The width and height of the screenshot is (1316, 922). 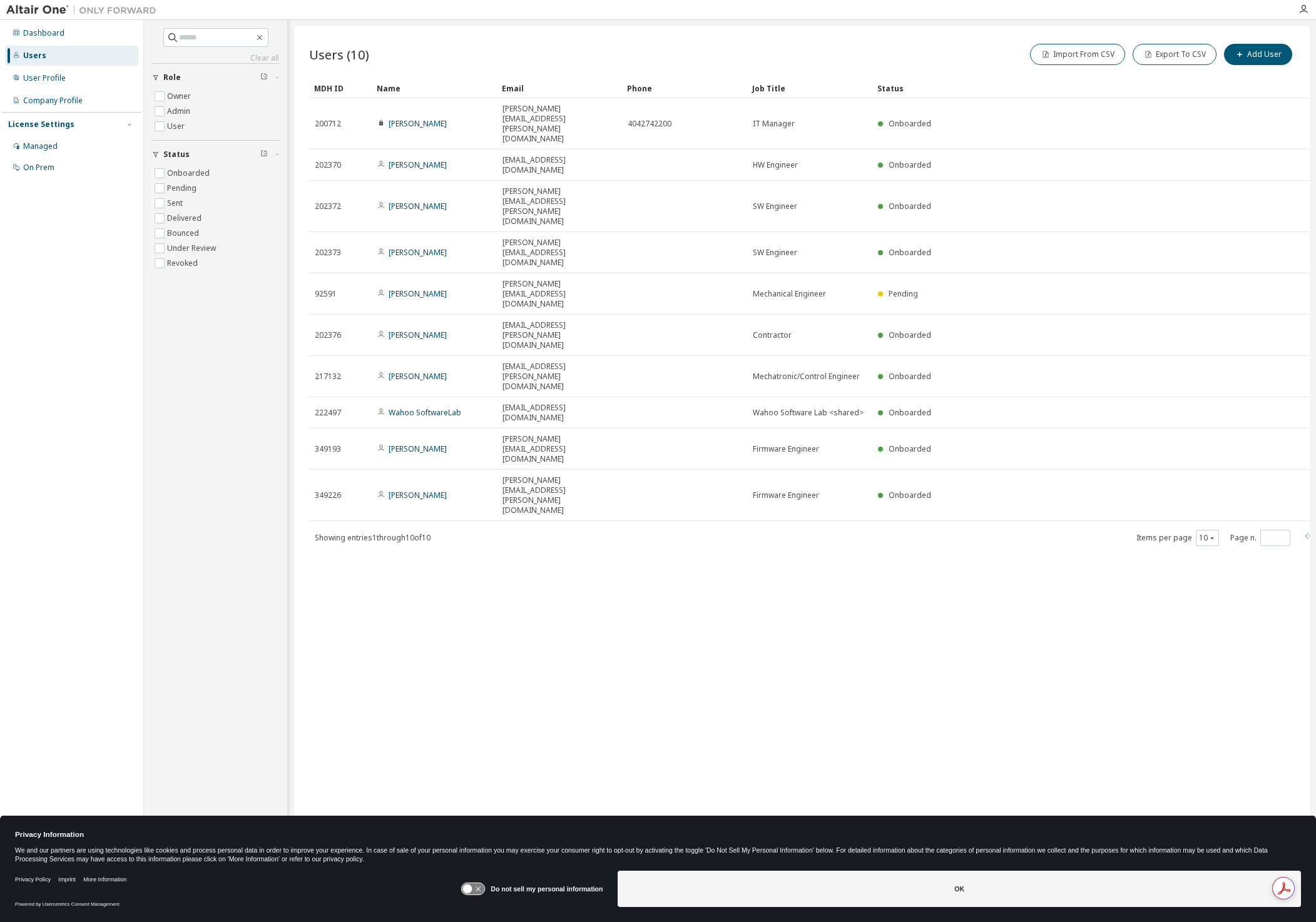 What do you see at coordinates (773, 336) in the screenshot?
I see `span: Contractor` at bounding box center [773, 336].